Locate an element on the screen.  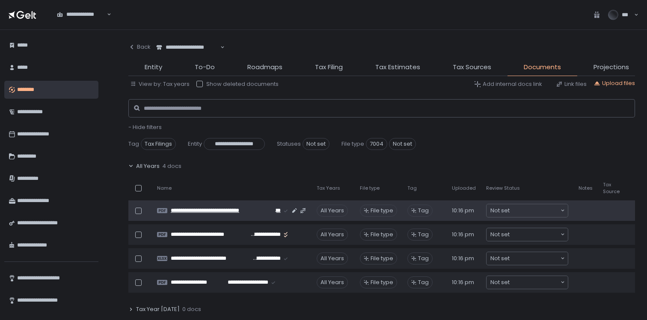
div: Add internal docs link is located at coordinates (508, 84).